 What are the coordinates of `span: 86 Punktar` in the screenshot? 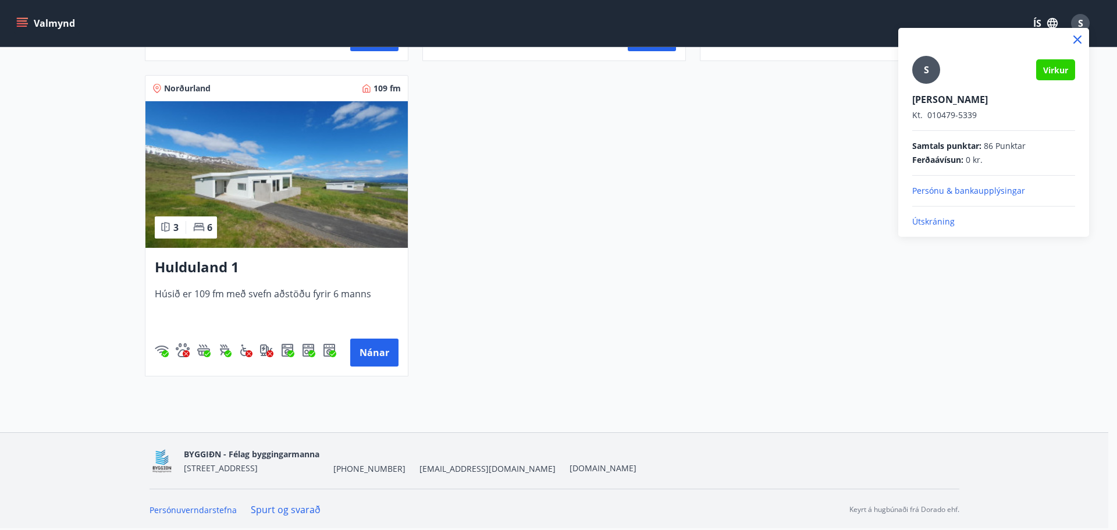 It's located at (1005, 146).